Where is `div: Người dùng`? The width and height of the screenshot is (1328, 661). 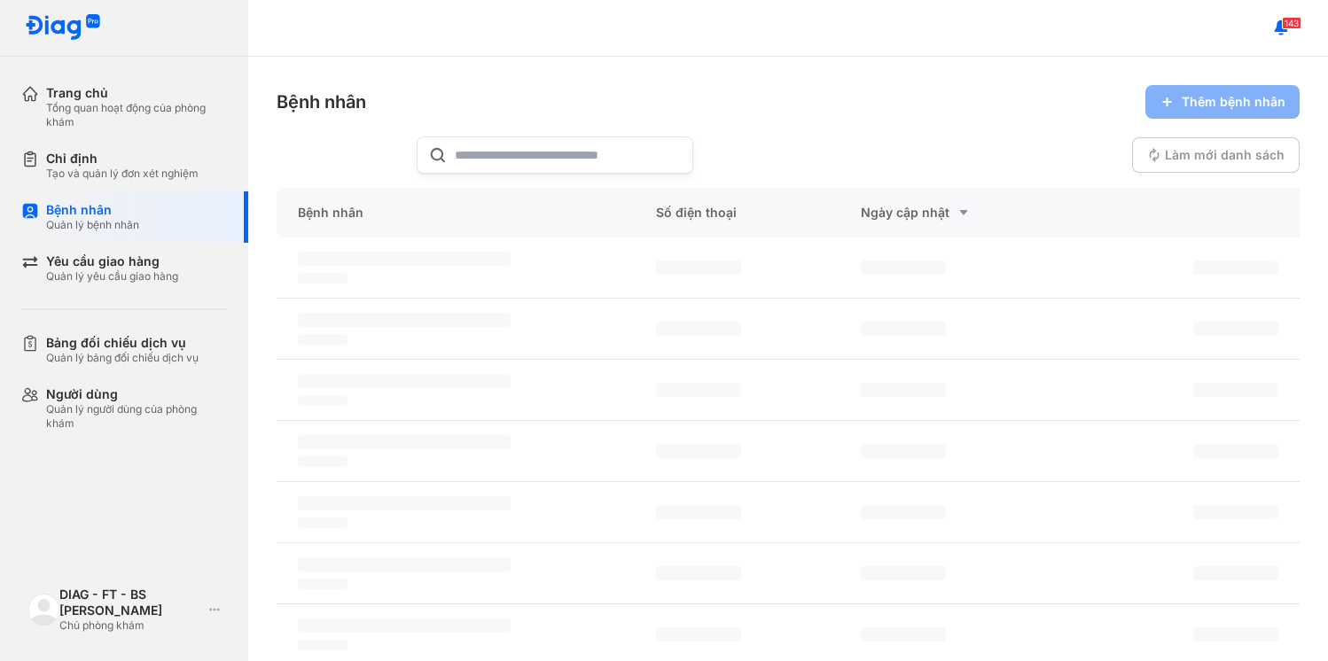
div: Người dùng is located at coordinates (136, 394).